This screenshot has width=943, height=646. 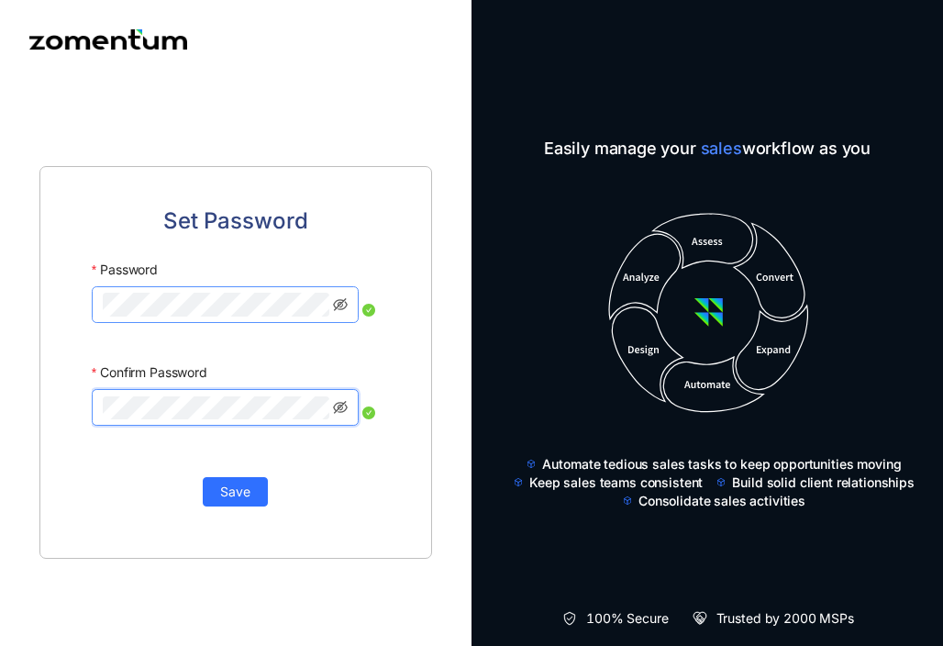 What do you see at coordinates (721, 148) in the screenshot?
I see `span: sales` at bounding box center [721, 148].